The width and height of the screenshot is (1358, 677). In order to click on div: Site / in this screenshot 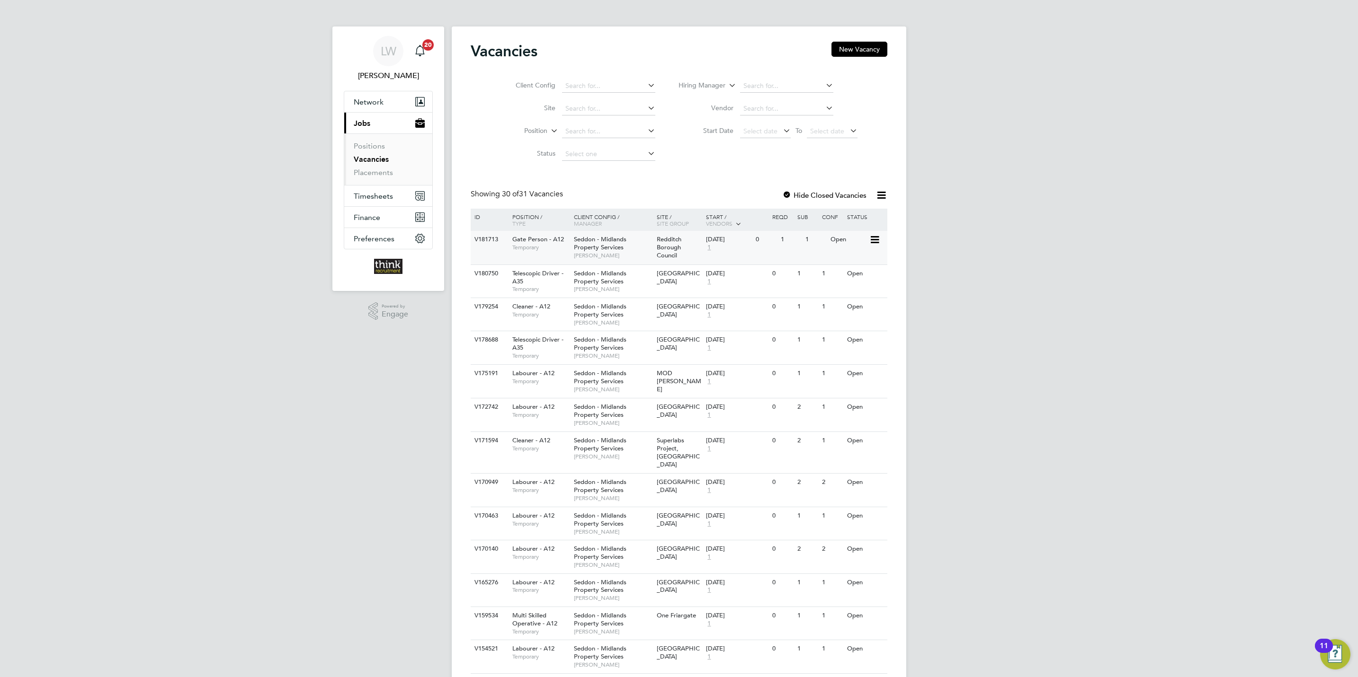, I will do `click(679, 220)`.